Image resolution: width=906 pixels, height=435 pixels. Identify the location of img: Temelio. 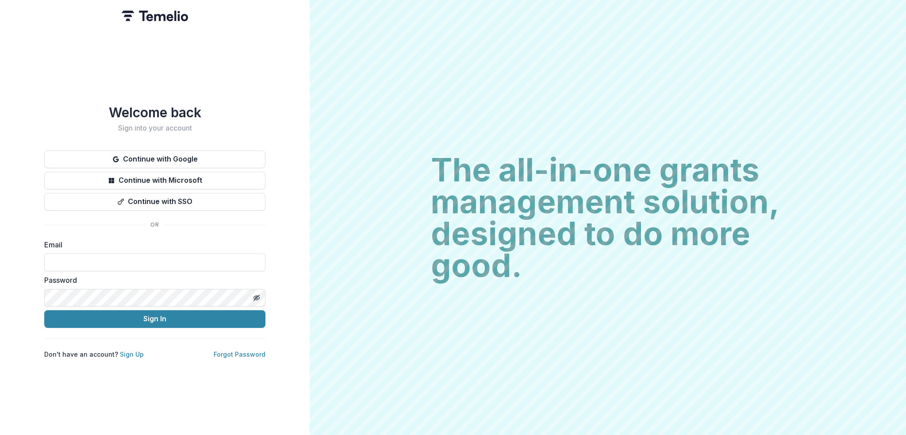
(155, 16).